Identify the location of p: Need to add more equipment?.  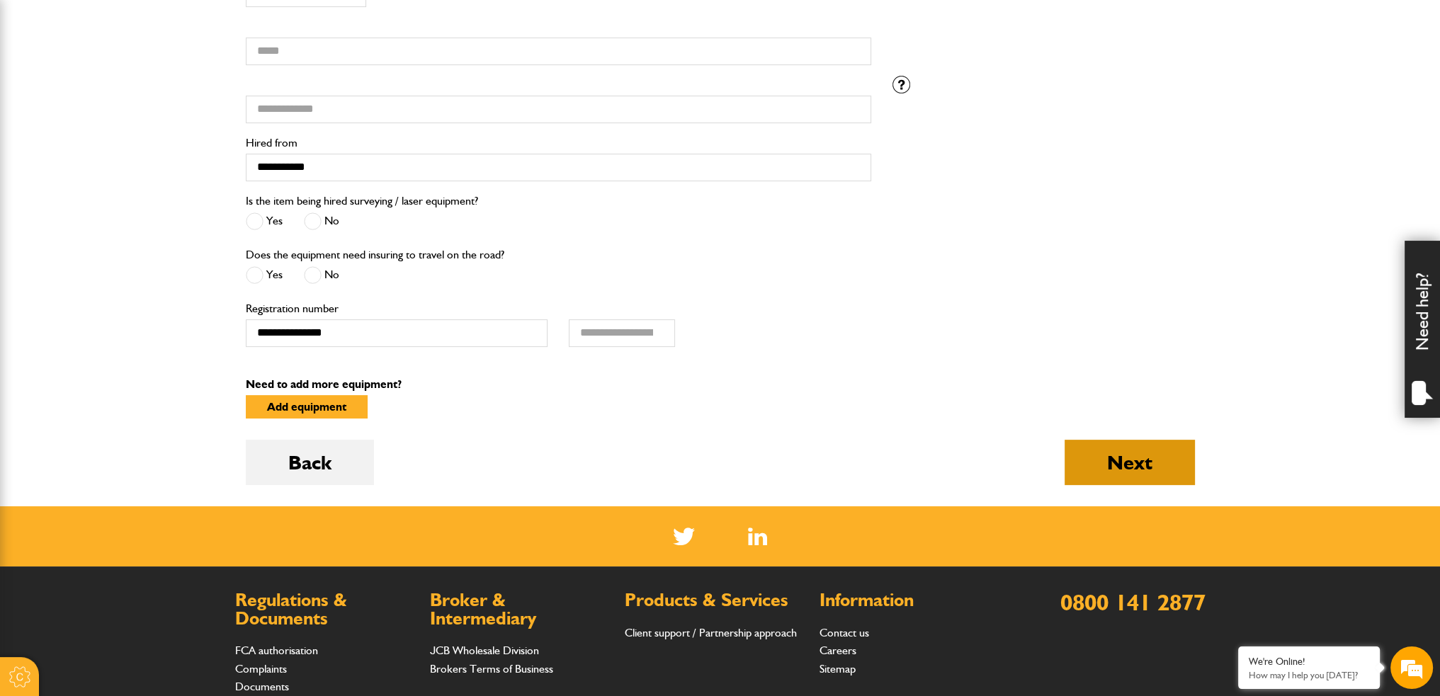
(720, 385).